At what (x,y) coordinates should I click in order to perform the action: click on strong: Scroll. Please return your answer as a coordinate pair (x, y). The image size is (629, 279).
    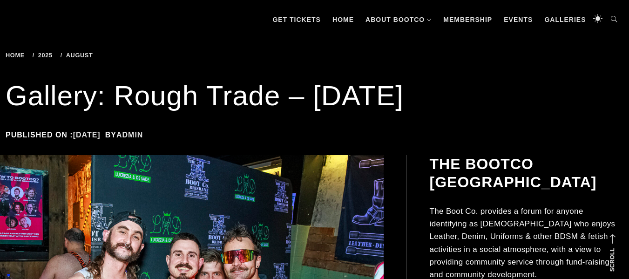
    Looking at the image, I should click on (612, 259).